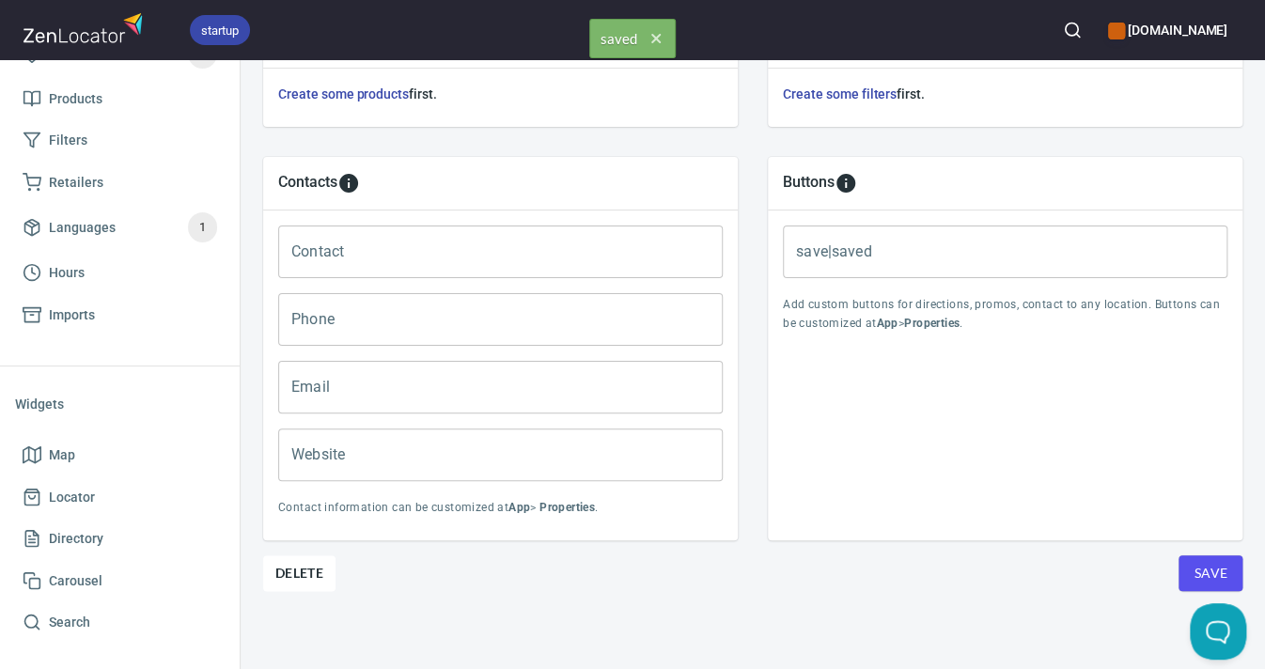 This screenshot has height=669, width=1265. Describe the element at coordinates (220, 30) in the screenshot. I see `div: startup` at that location.